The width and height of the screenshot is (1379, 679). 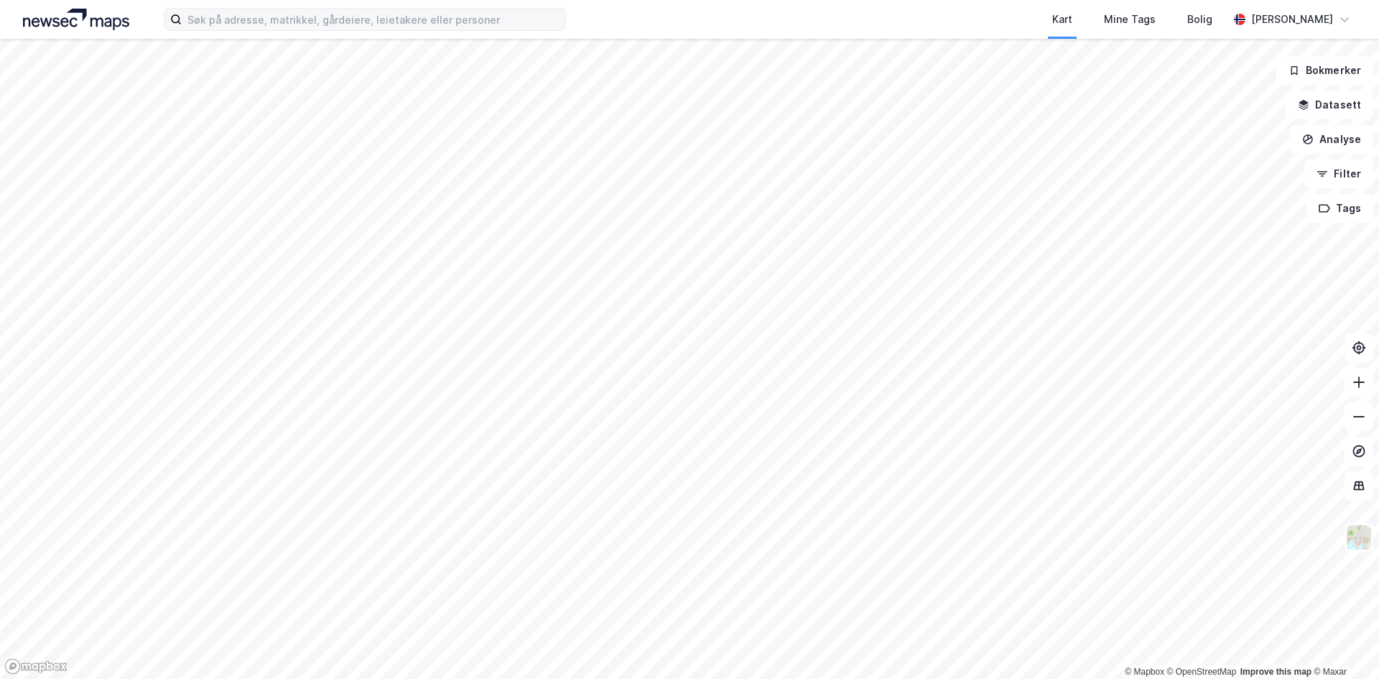 What do you see at coordinates (36, 666) in the screenshot?
I see `a: Mapbox homepage` at bounding box center [36, 666].